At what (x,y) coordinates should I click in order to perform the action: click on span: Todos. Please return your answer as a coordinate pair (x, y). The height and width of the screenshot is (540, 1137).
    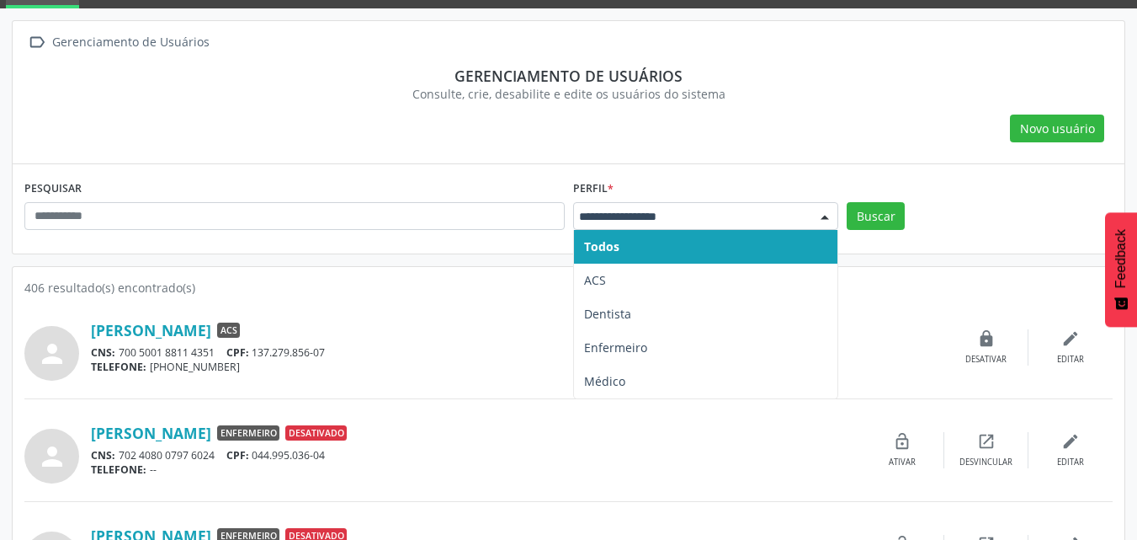
    Looking at the image, I should click on (602, 246).